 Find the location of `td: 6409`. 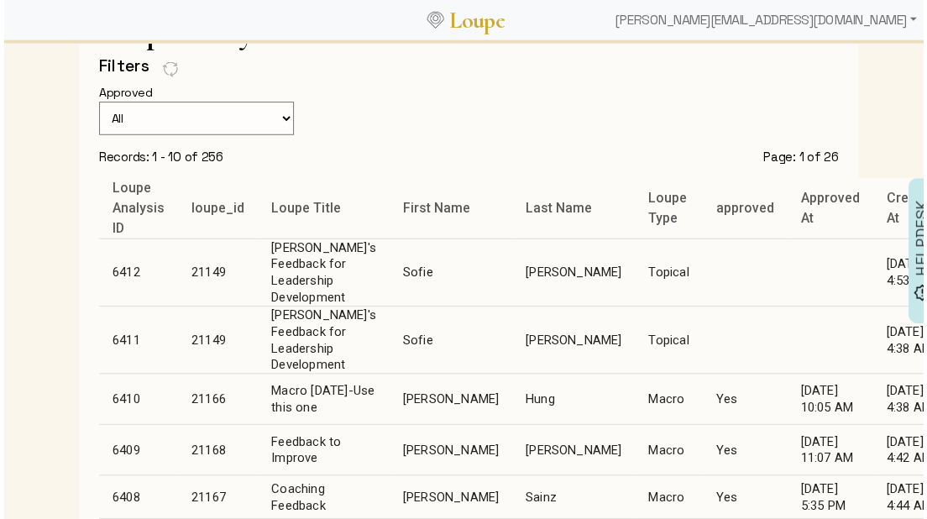

td: 6409 is located at coordinates (135, 454).